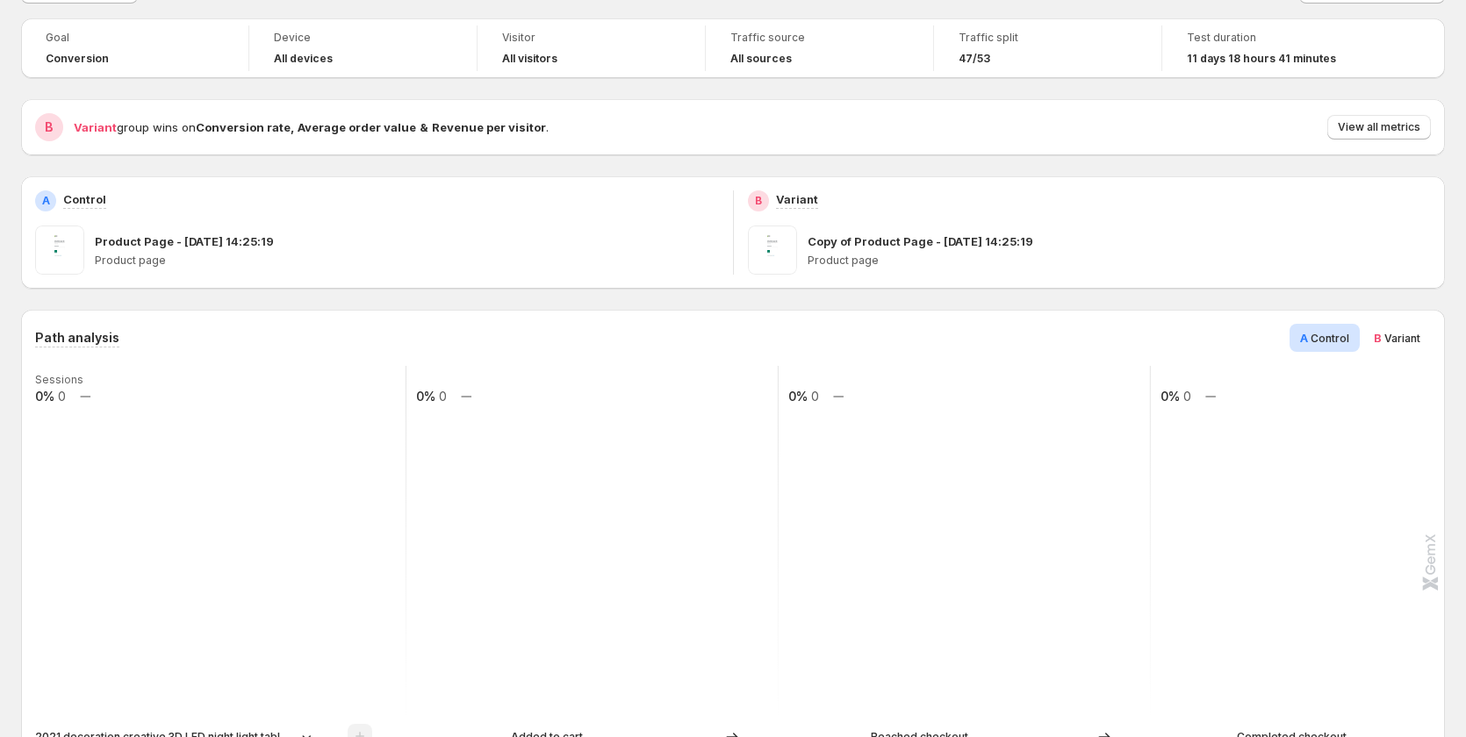  I want to click on span: group wins on ., so click(311, 127).